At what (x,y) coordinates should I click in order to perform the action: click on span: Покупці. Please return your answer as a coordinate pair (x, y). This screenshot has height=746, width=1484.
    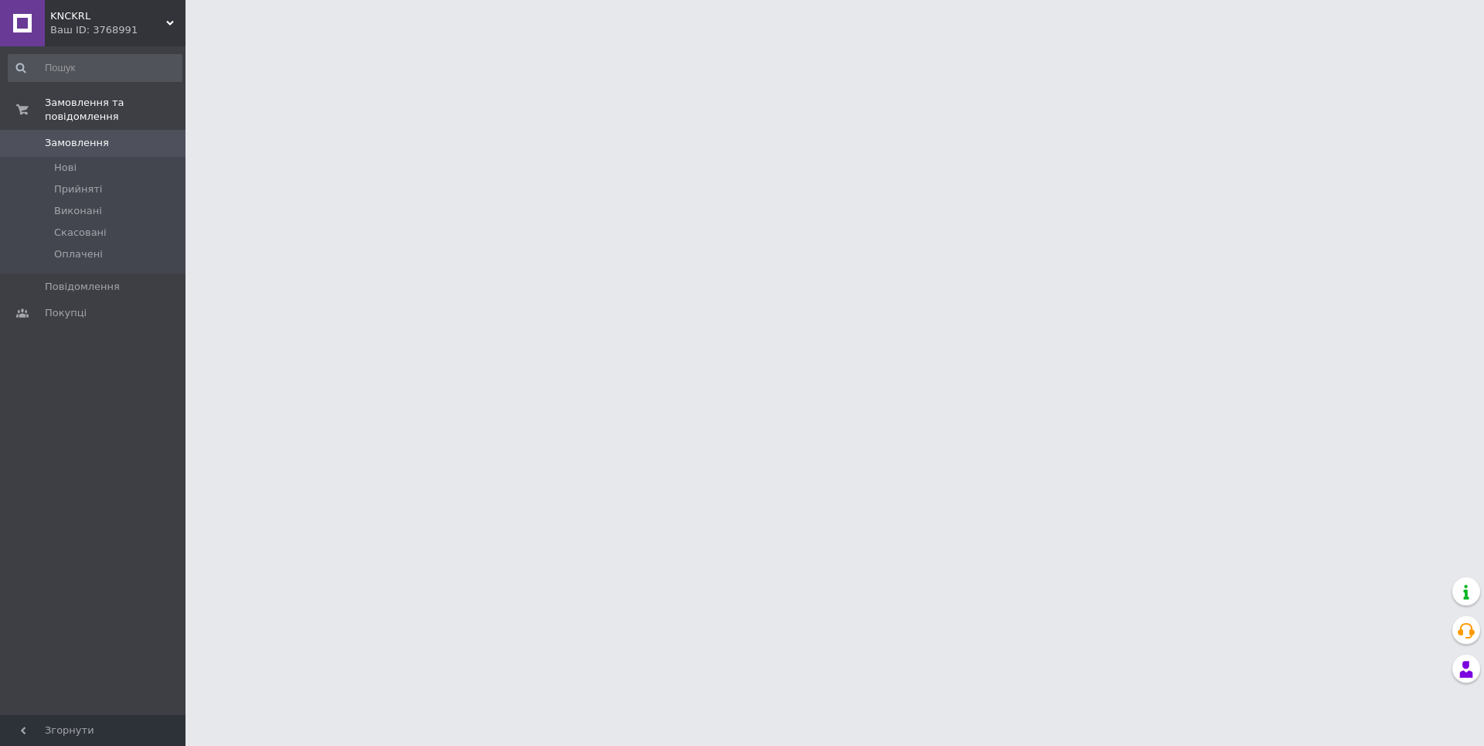
    Looking at the image, I should click on (66, 313).